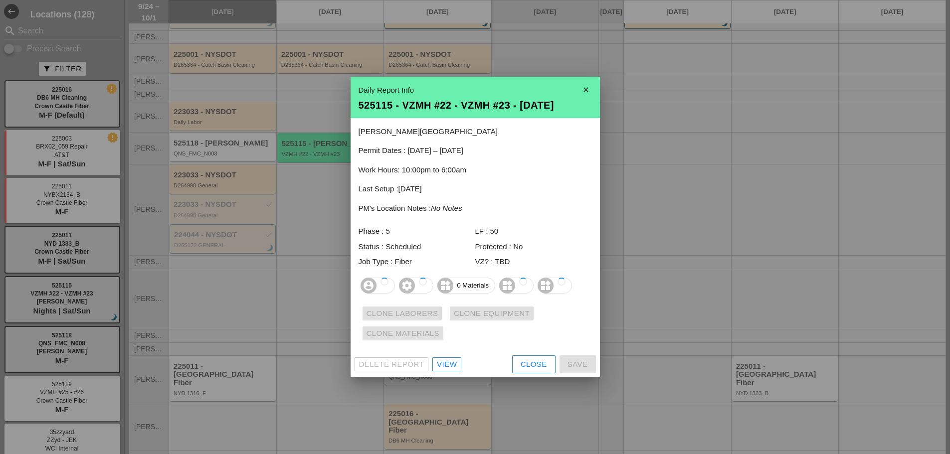 Image resolution: width=950 pixels, height=454 pixels. I want to click on i: settings, so click(407, 286).